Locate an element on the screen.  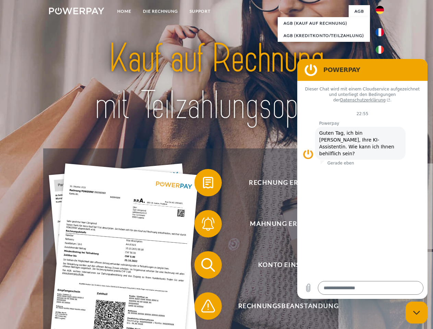
button: Rechnung erhalten? is located at coordinates (283, 183).